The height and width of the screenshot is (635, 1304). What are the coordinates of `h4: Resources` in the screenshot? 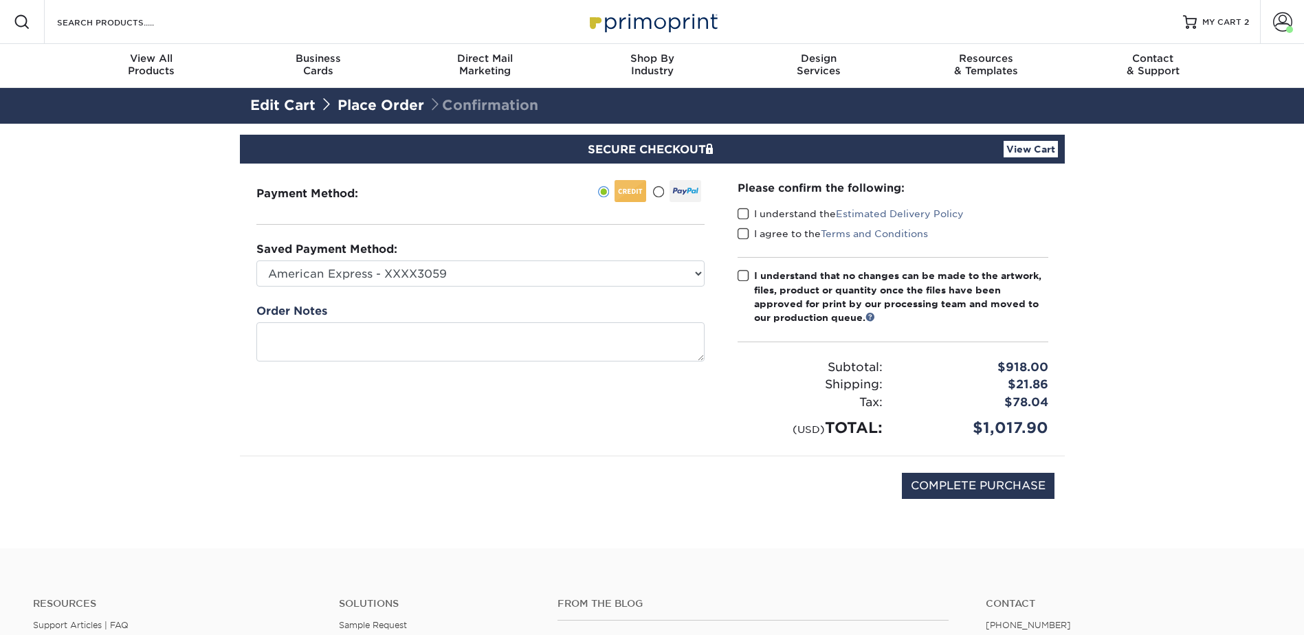 It's located at (175, 604).